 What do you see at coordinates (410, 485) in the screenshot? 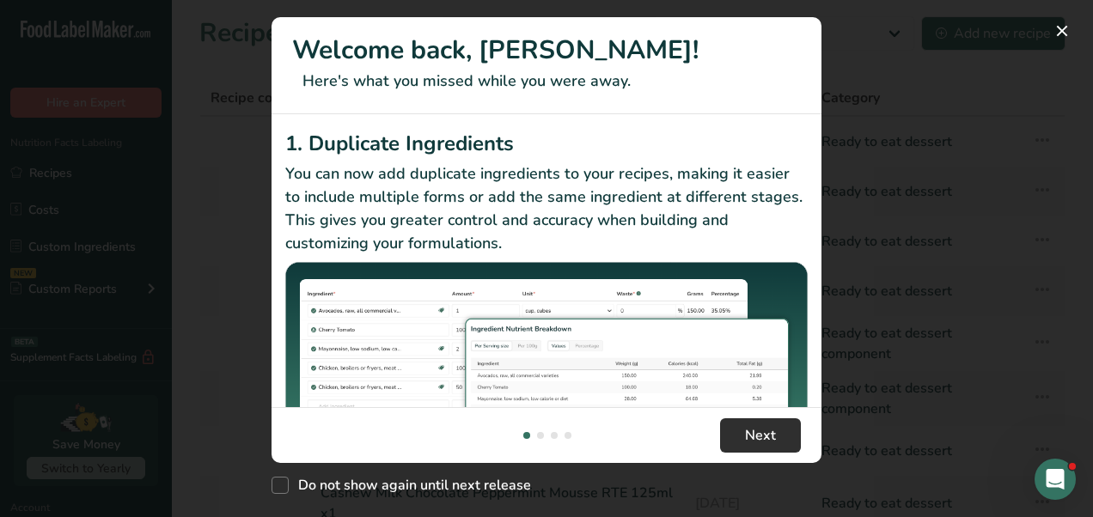
I see `span: Do not show again until next release` at bounding box center [410, 485].